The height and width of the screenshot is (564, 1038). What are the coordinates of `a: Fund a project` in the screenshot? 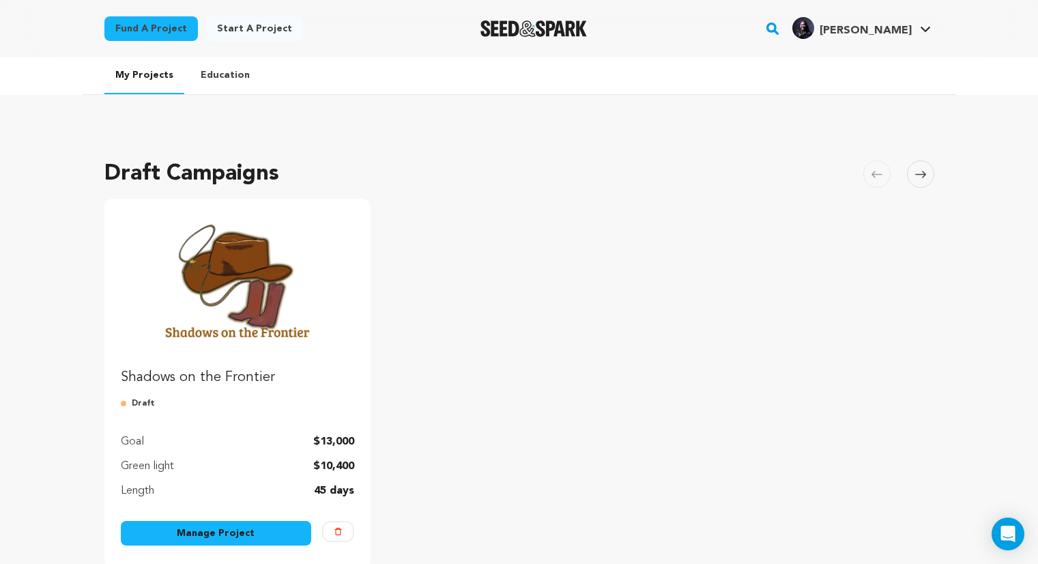 It's located at (151, 29).